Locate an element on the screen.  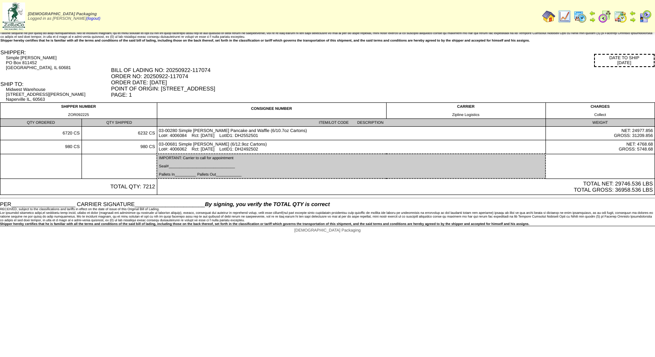
td: QTY ORDERED is located at coordinates (41, 123).